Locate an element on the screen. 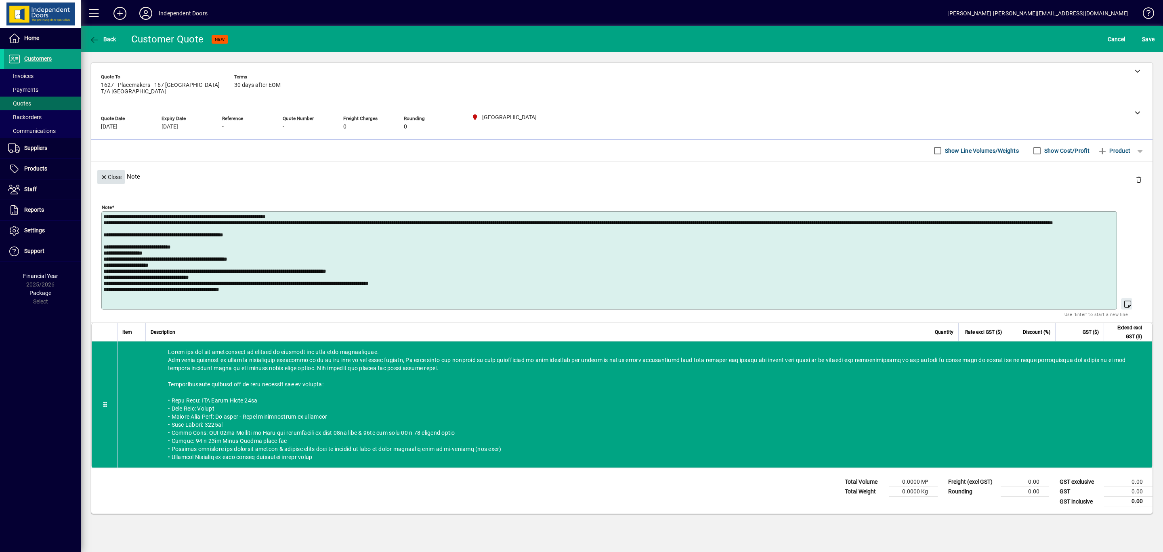  a: Suppliers is located at coordinates (42, 148).